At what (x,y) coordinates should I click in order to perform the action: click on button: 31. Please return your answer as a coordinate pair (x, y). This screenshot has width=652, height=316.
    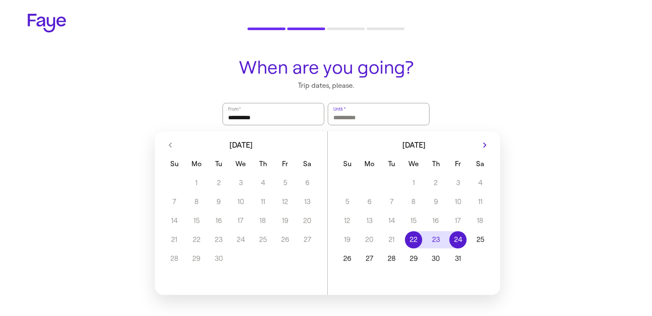
    Looking at the image, I should click on (458, 259).